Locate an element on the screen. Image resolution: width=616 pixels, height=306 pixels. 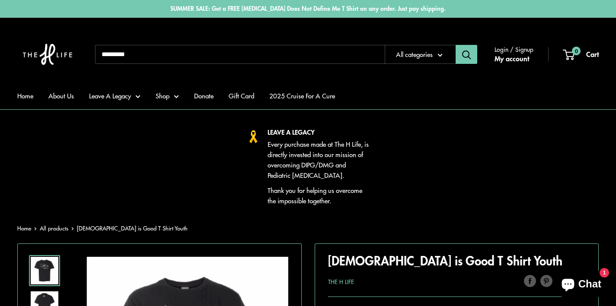
a: Leave A Legacy is located at coordinates (115, 96).